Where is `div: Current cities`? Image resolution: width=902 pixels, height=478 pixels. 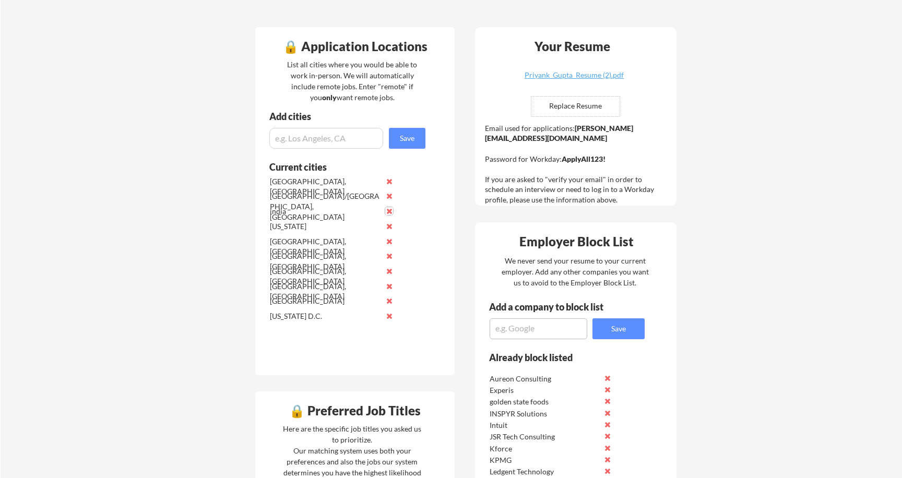
div: Current cities is located at coordinates (341, 167).